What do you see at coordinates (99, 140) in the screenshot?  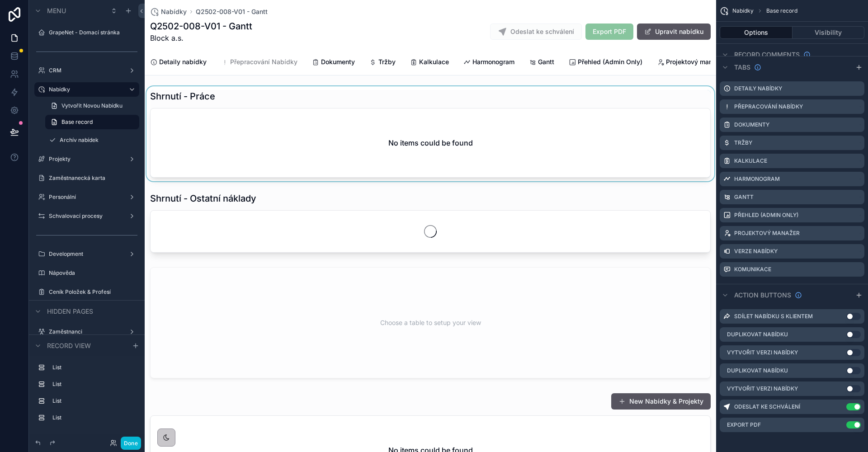 I see `label: Archív nabídek` at bounding box center [99, 140].